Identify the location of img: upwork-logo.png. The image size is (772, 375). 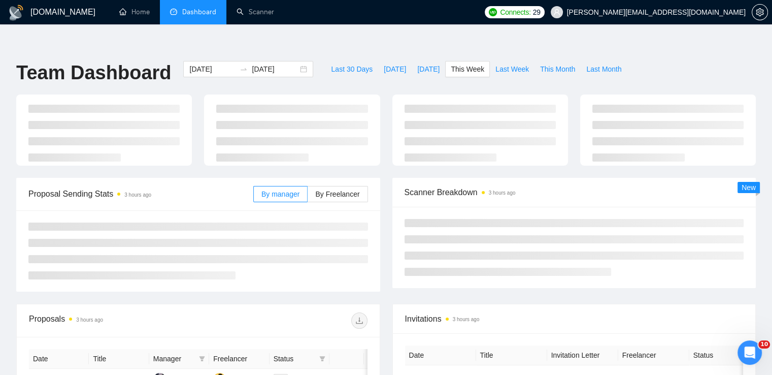
(493, 12).